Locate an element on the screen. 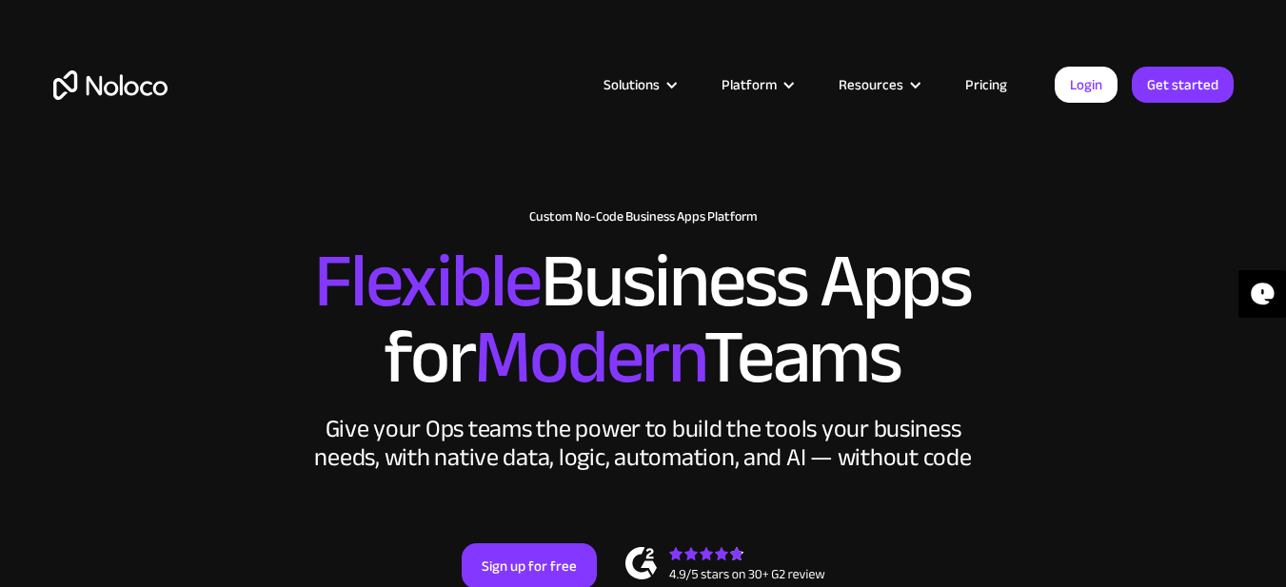 The image size is (1286, 587). h2: Business Apps for Teams is located at coordinates (643, 320).